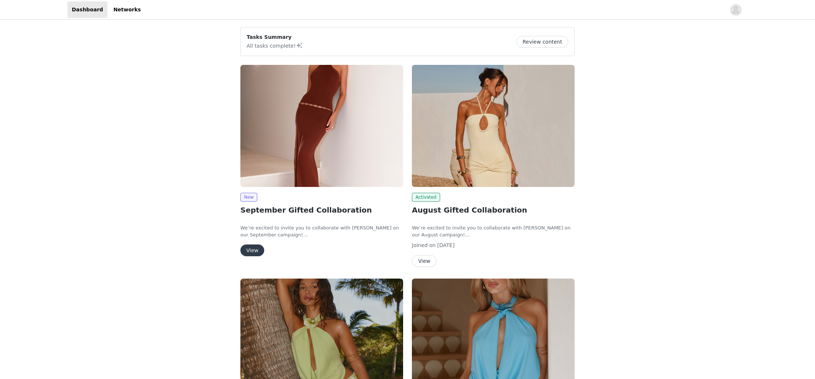 This screenshot has width=815, height=379. I want to click on h2: September Gifted Collaboration, so click(322, 210).